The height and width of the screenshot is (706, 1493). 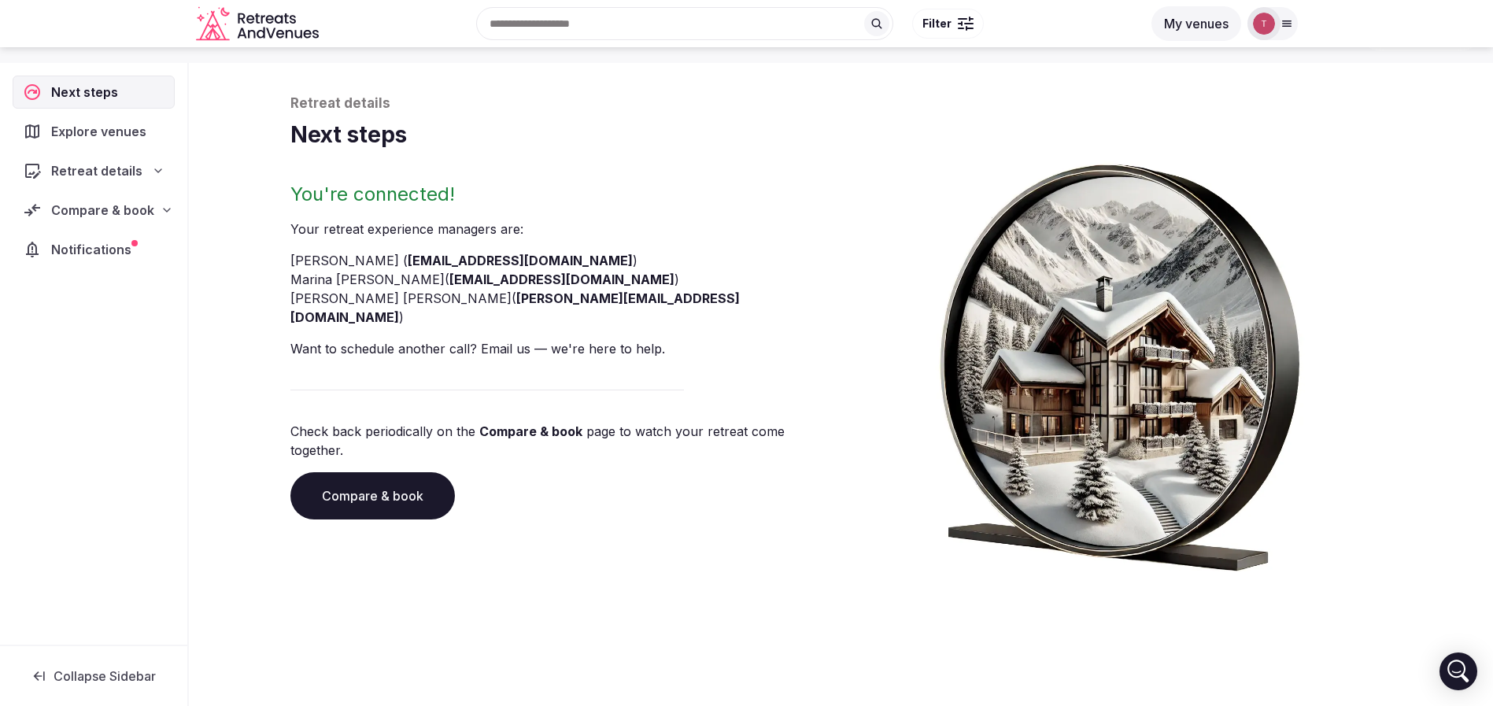 I want to click on span: Next steps, so click(x=87, y=92).